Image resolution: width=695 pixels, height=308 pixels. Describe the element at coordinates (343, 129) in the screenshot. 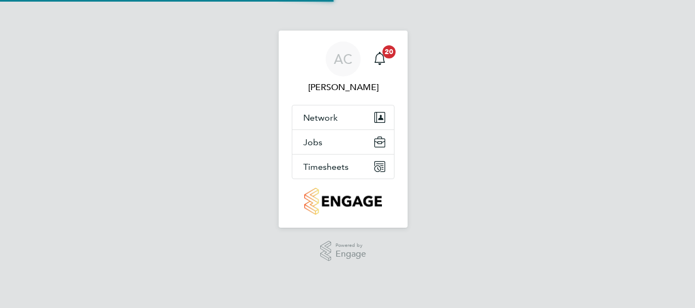

I see `nav: Main navigation` at that location.